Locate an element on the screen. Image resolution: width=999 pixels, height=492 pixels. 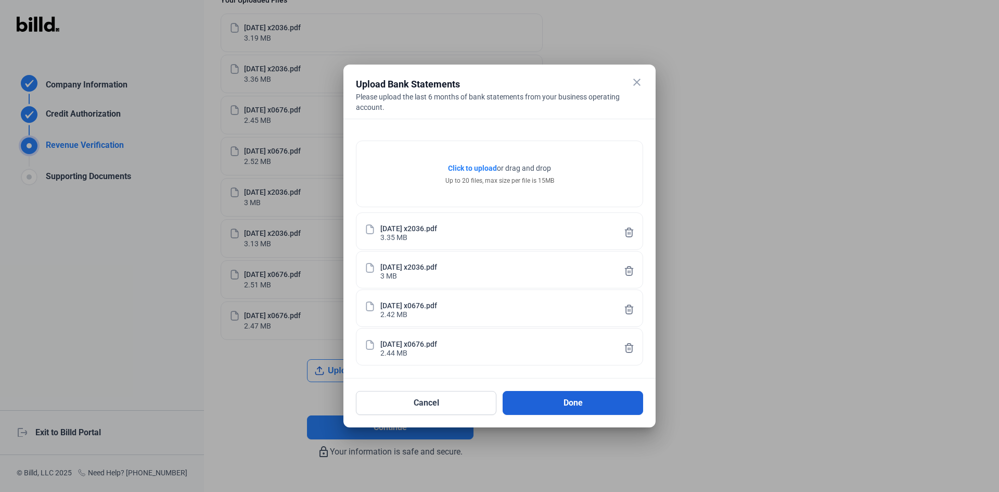
div: 2.42 MB is located at coordinates (394, 313).